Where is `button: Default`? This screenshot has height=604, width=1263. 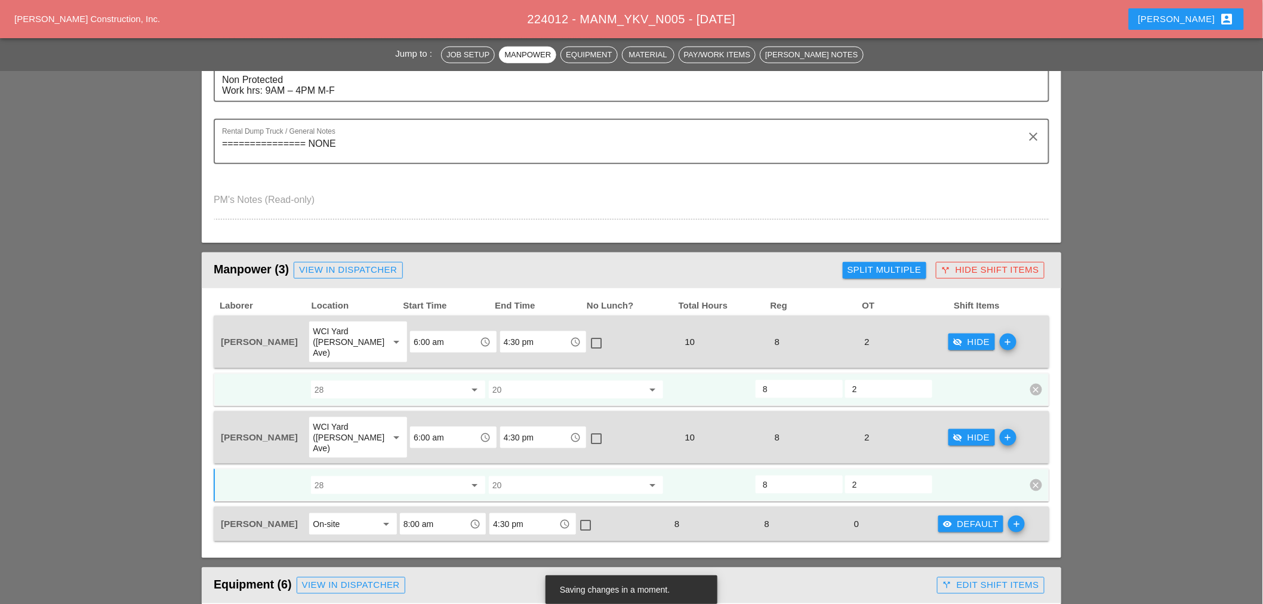 button: Default is located at coordinates (971, 524).